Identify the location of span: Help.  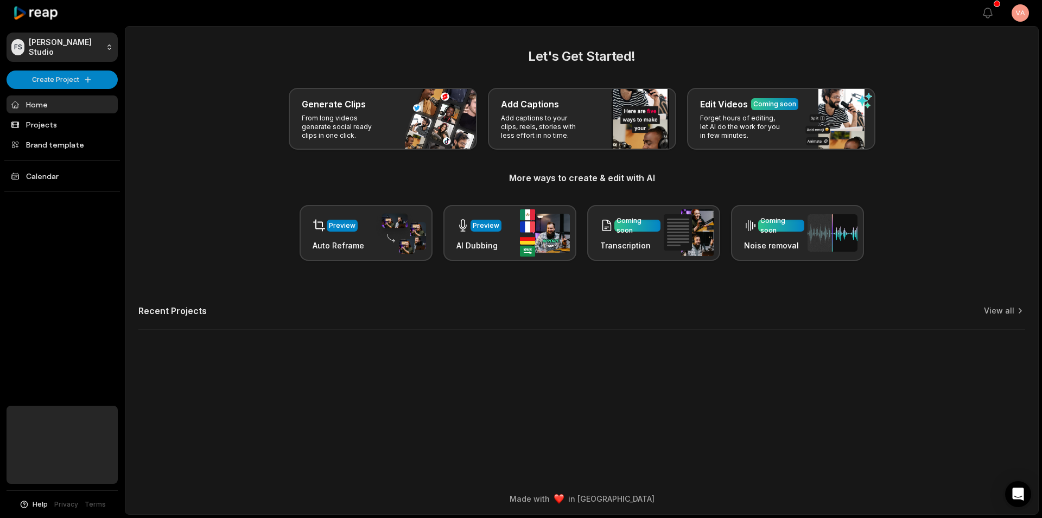
(40, 505).